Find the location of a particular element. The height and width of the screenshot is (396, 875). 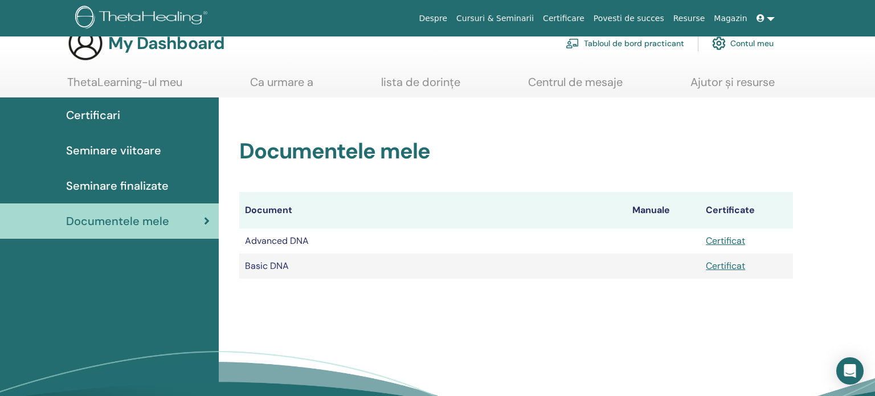

a: Resurse is located at coordinates (690, 18).